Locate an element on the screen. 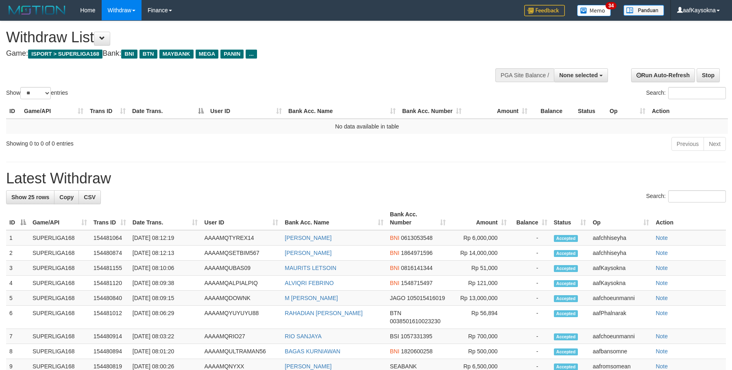  td: 7 is located at coordinates (17, 336).